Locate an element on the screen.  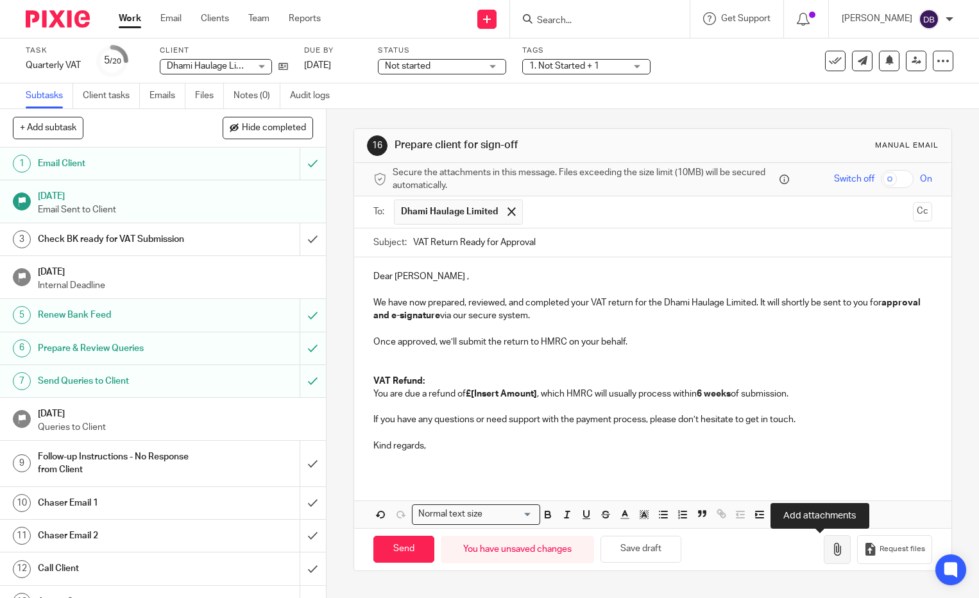
label: Due by is located at coordinates (333, 51).